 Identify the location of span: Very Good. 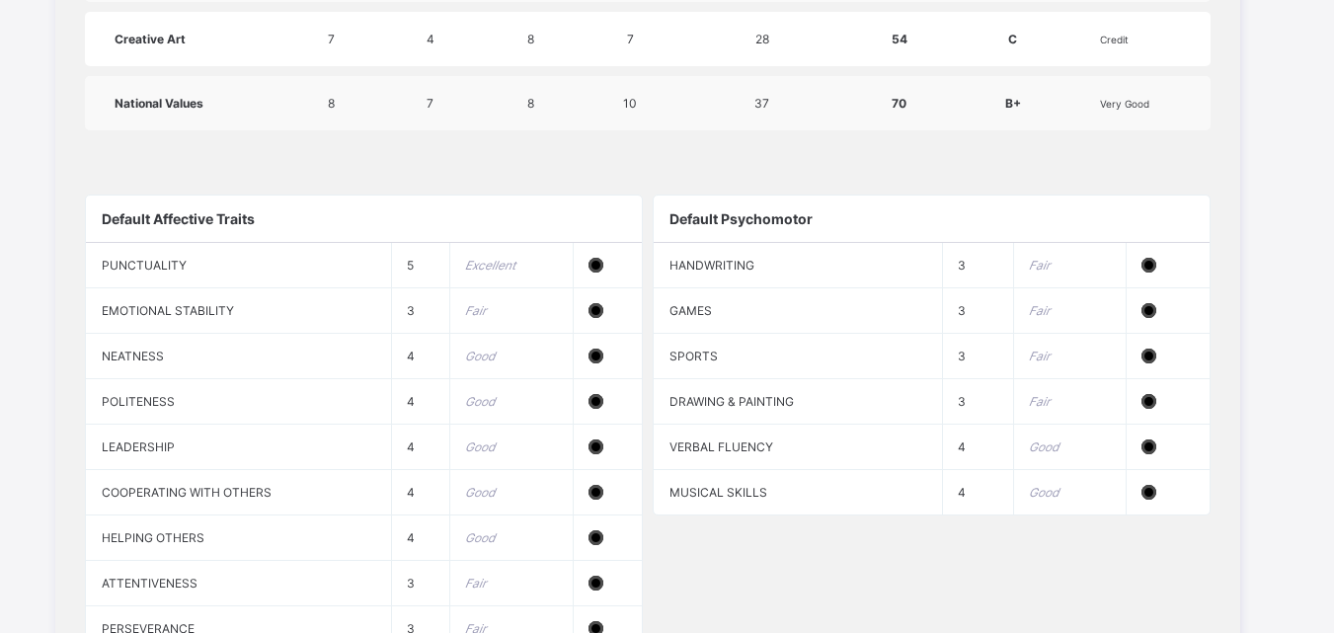
(1124, 104).